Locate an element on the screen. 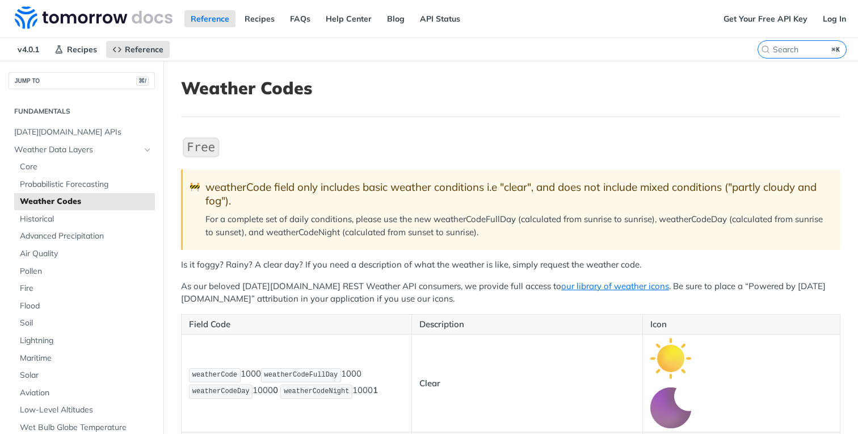 The height and width of the screenshot is (434, 858). span: Aviation is located at coordinates (86, 393).